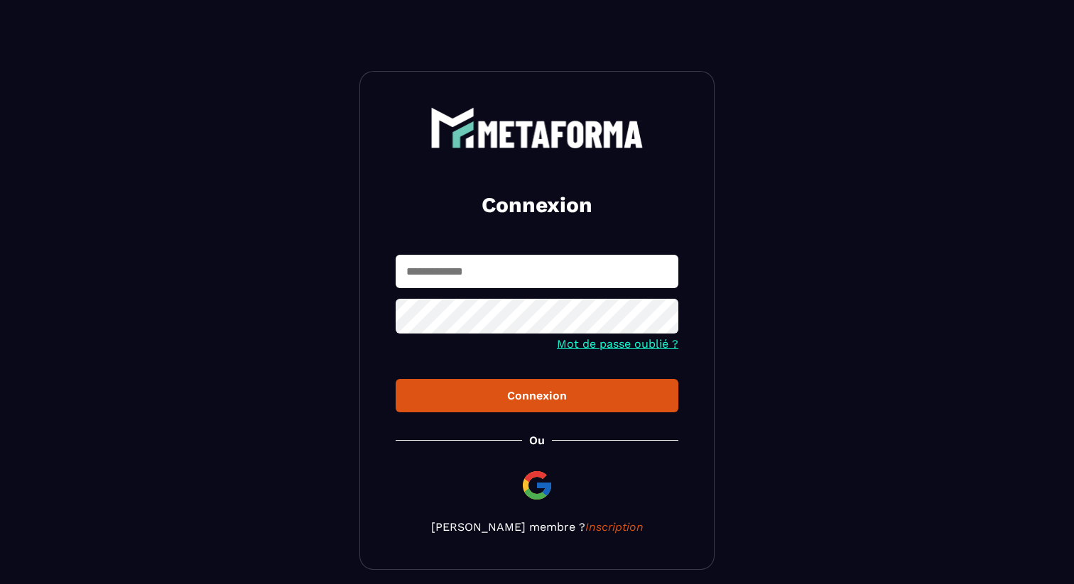 The image size is (1074, 584). What do you see at coordinates (537, 128) in the screenshot?
I see `img: logo` at bounding box center [537, 128].